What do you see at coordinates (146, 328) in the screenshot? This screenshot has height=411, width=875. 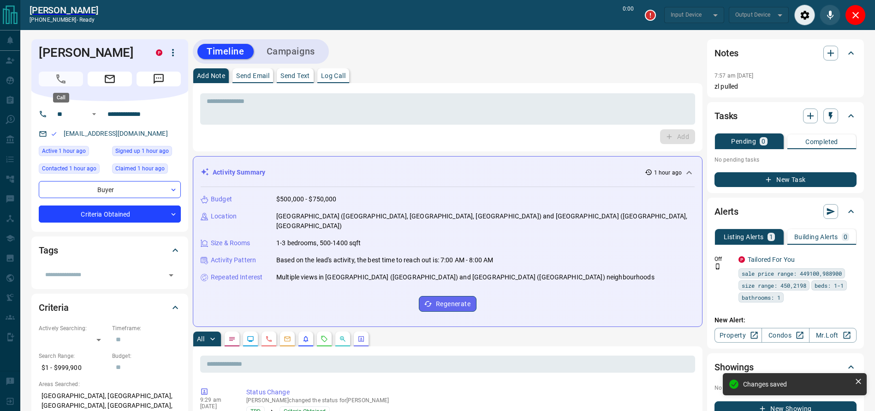 I see `p: Timeframe:` at bounding box center [146, 328].